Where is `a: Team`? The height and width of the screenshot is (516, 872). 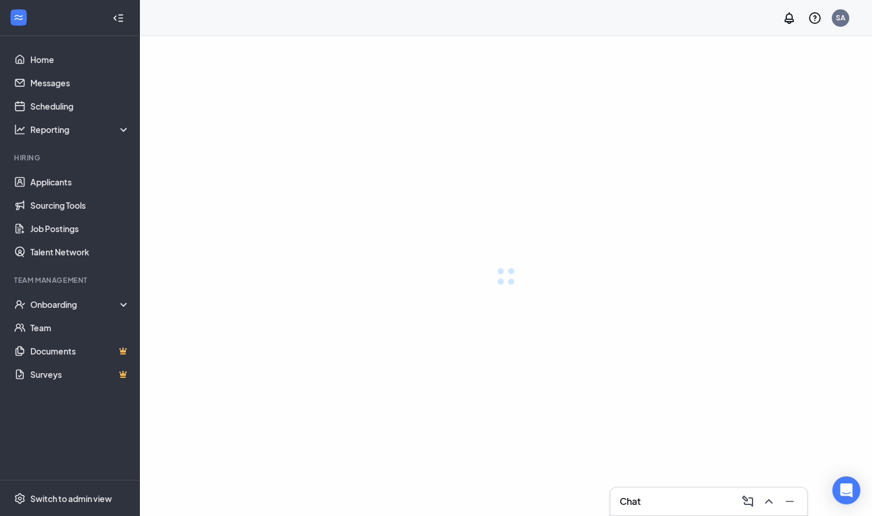 a: Team is located at coordinates (80, 328).